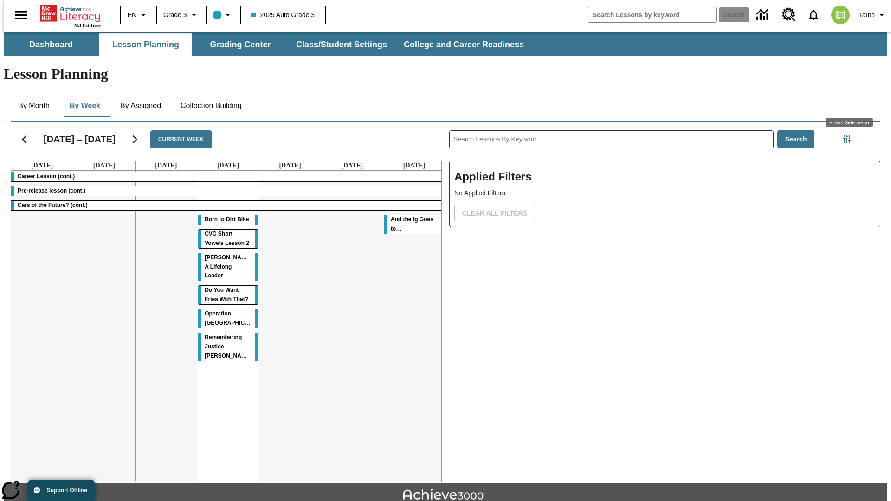 This screenshot has height=501, width=891. Describe the element at coordinates (414, 225) in the screenshot. I see `div: And the Ig Goes to…` at that location.